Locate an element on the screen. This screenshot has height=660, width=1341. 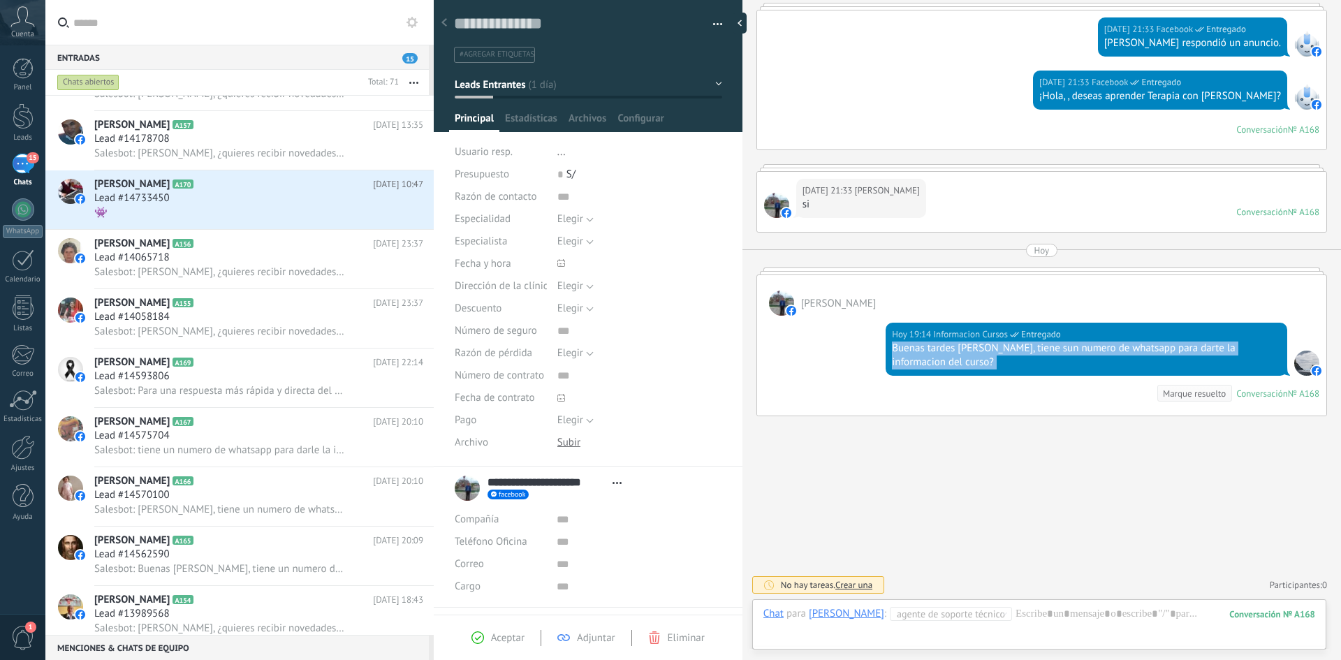
span: A154 is located at coordinates (182, 599).